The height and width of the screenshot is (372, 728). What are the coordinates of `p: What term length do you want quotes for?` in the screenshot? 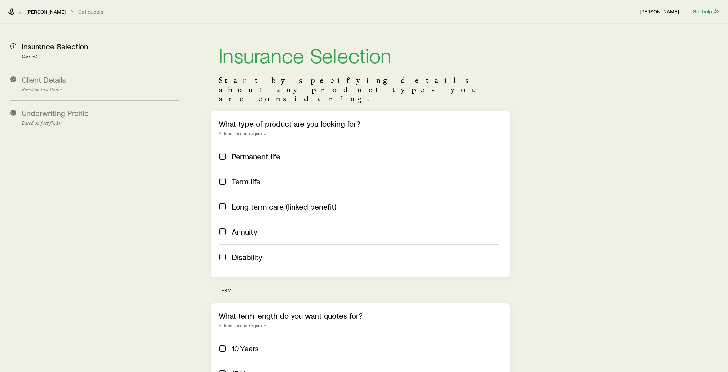 It's located at (360, 316).